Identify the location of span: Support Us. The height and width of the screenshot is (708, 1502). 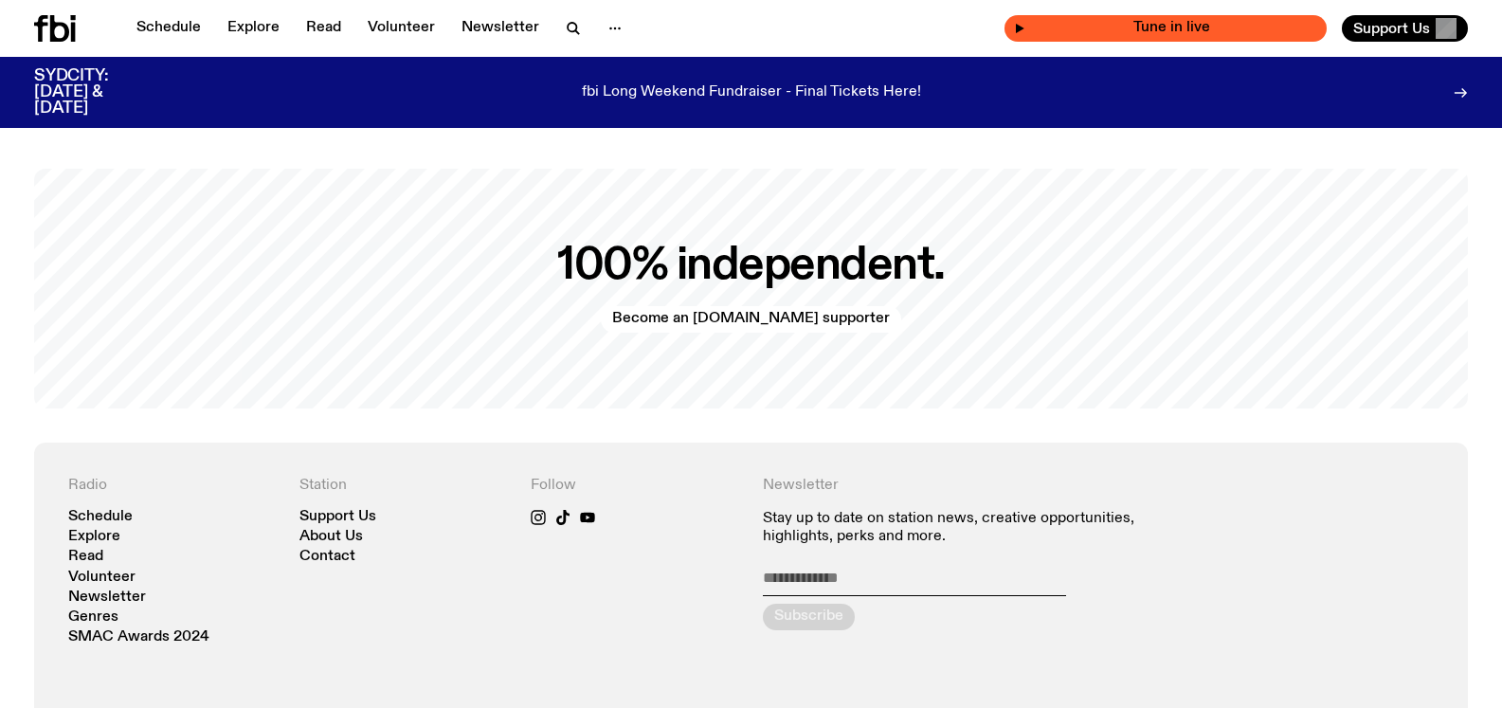
(1391, 28).